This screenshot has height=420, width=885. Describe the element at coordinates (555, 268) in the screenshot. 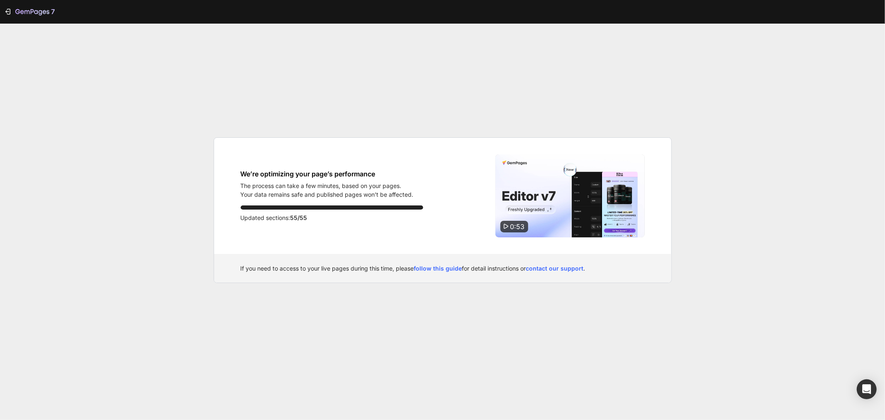

I see `a: contact our support` at that location.